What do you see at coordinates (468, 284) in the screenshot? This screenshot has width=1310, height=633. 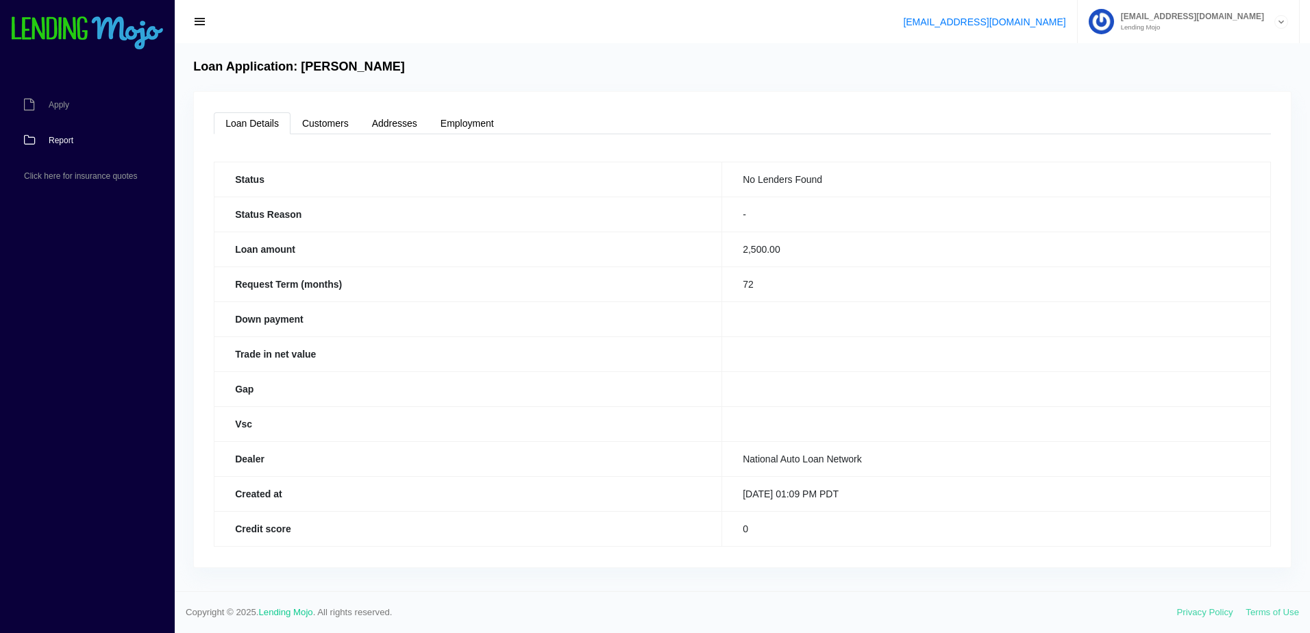 I see `th: Request Term (months)` at bounding box center [468, 284].